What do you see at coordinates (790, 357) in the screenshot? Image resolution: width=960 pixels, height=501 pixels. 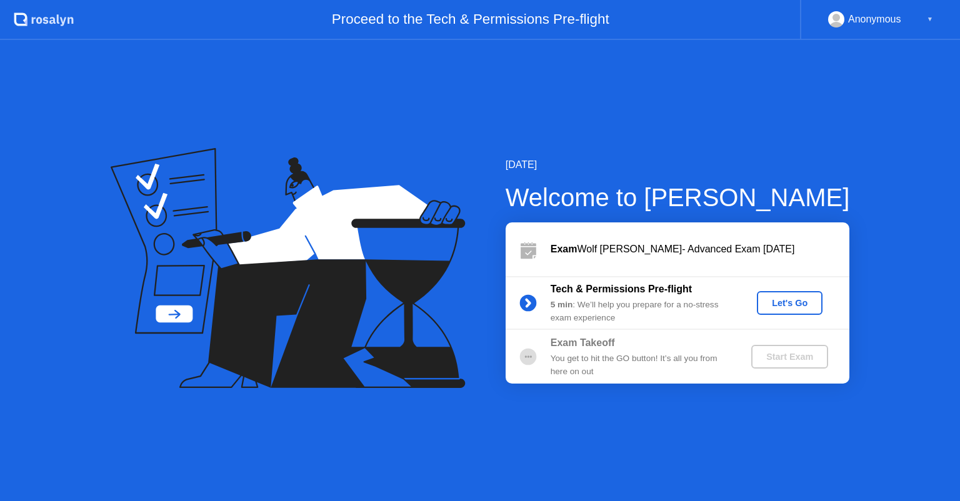 I see `button: Start Exam` at bounding box center [790, 357].